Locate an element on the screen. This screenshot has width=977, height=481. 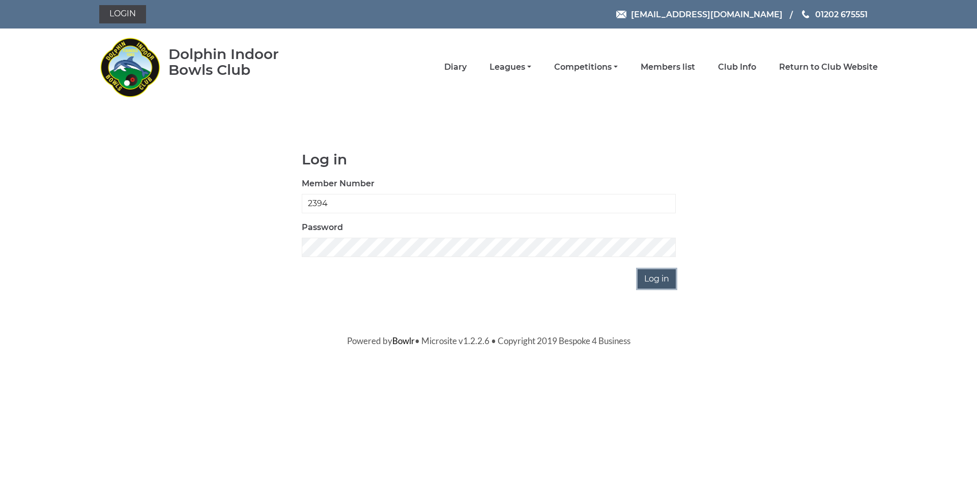
img: Dolphin Indoor Bowls Club is located at coordinates (130, 67).